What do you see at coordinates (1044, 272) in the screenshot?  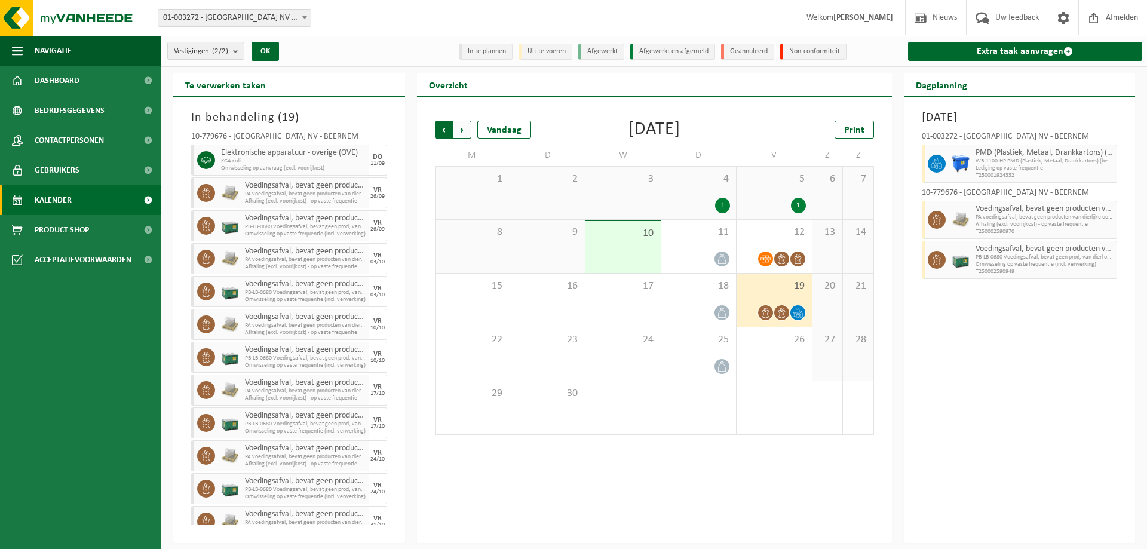 I see `span: T250002590949` at bounding box center [1044, 272].